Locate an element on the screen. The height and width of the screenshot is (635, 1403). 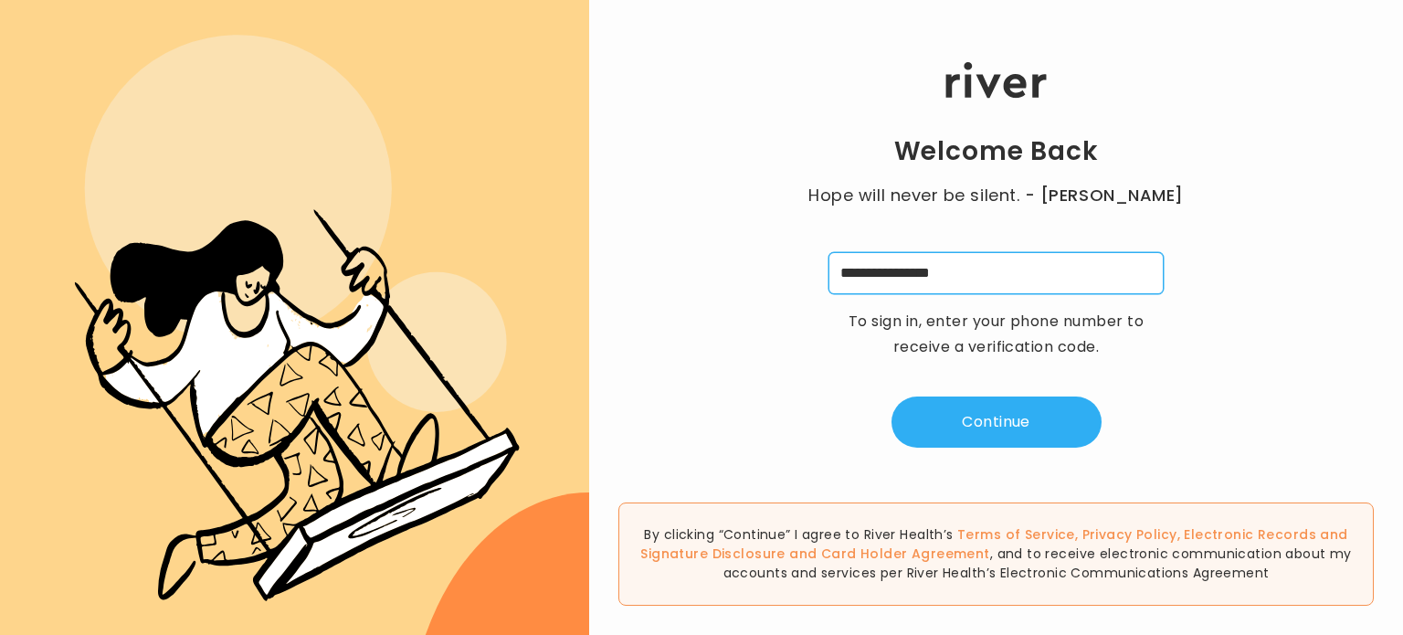
p: Hope will never be silent. is located at coordinates (996, 195).